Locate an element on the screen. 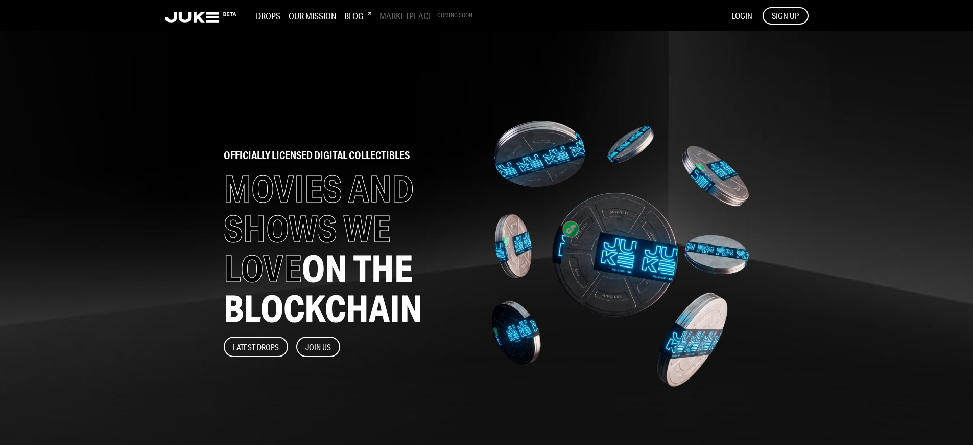 This screenshot has width=973, height=445. span: LOGIN is located at coordinates (742, 15).